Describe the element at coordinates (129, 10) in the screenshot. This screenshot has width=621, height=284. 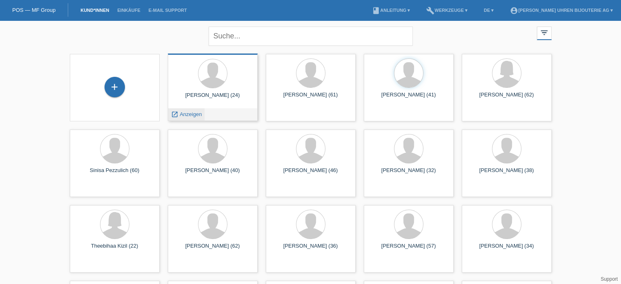
I see `a: Einkäufe` at that location.